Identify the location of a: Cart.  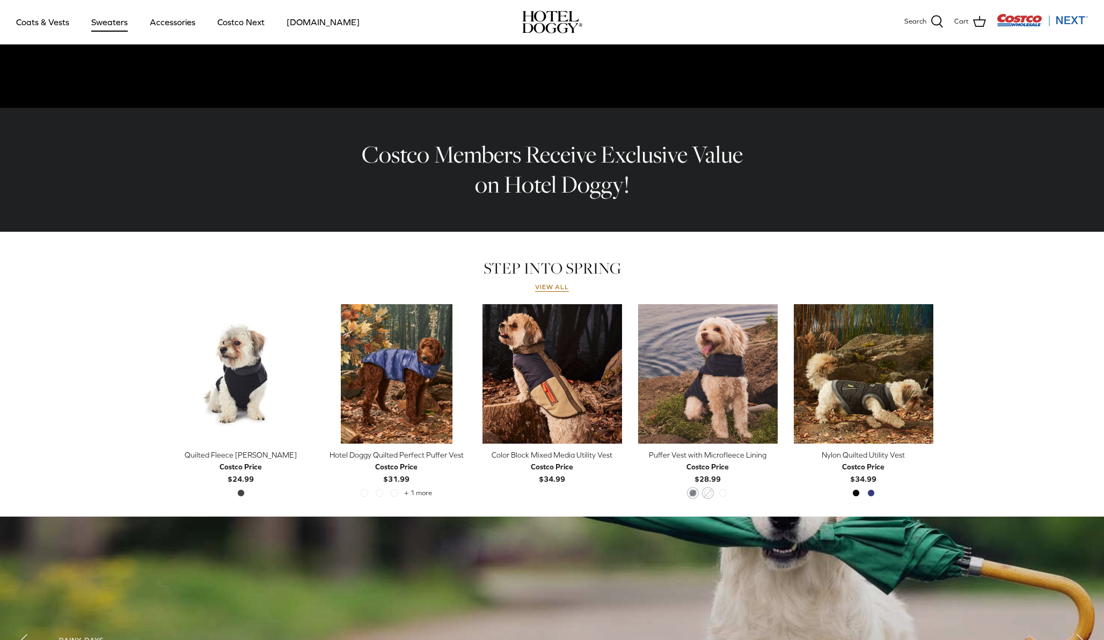
(969, 22).